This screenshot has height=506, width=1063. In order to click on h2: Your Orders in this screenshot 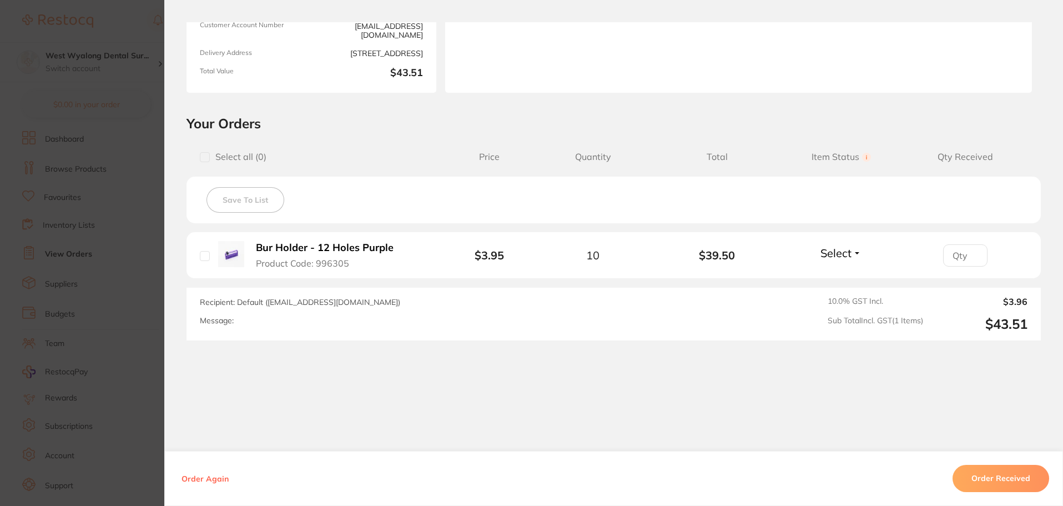, I will do `click(613, 123)`.